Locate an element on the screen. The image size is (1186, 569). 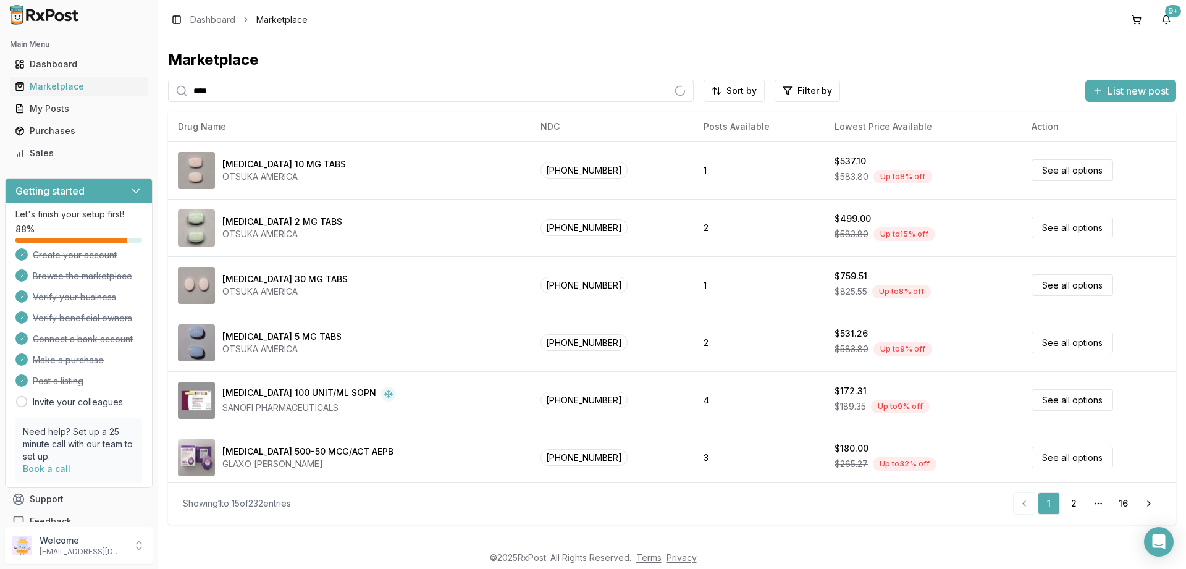
div: Dashboard is located at coordinates (78, 64).